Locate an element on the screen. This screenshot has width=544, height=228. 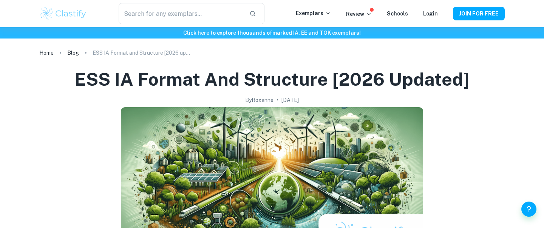
button: Help and Feedback is located at coordinates (529, 209).